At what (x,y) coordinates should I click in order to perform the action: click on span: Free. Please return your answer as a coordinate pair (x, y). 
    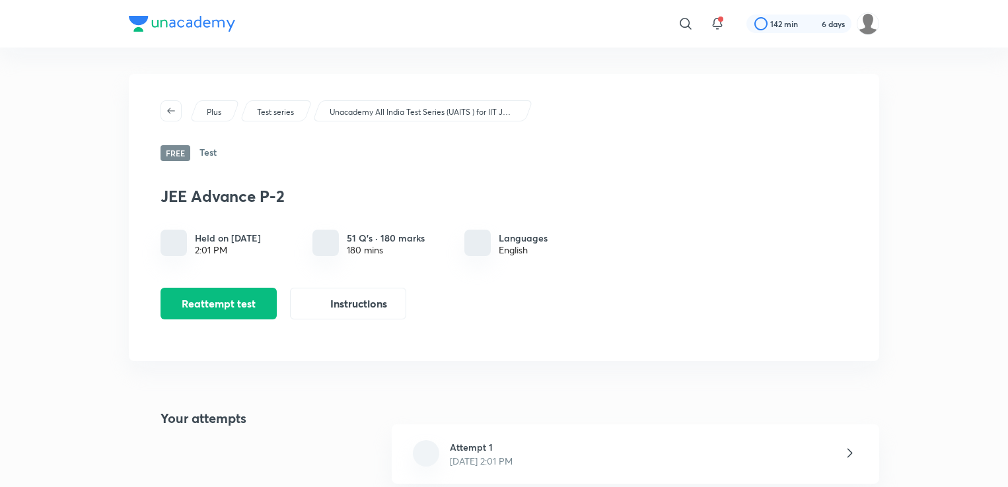
    Looking at the image, I should click on (175, 153).